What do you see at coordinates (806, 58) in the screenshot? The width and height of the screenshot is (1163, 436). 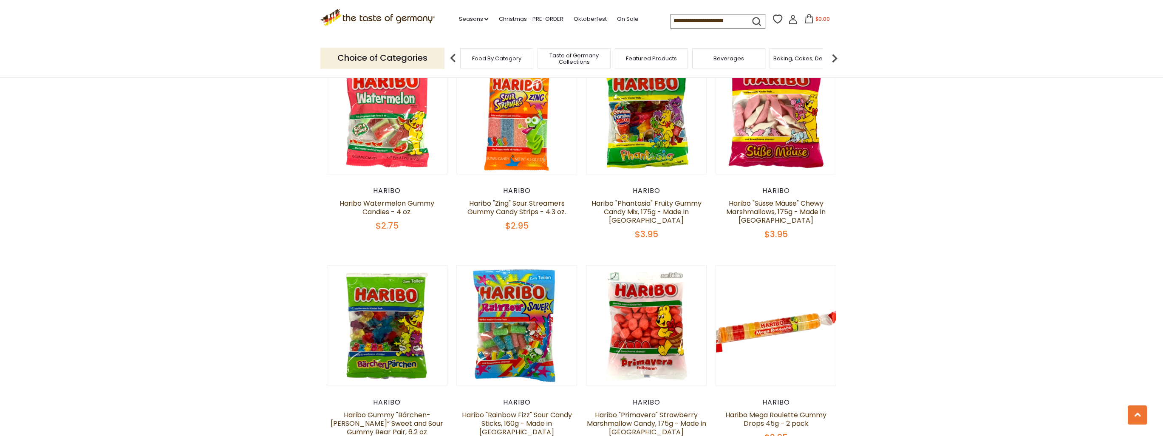 I see `span: Baking, Cakes, Desserts` at bounding box center [806, 58].